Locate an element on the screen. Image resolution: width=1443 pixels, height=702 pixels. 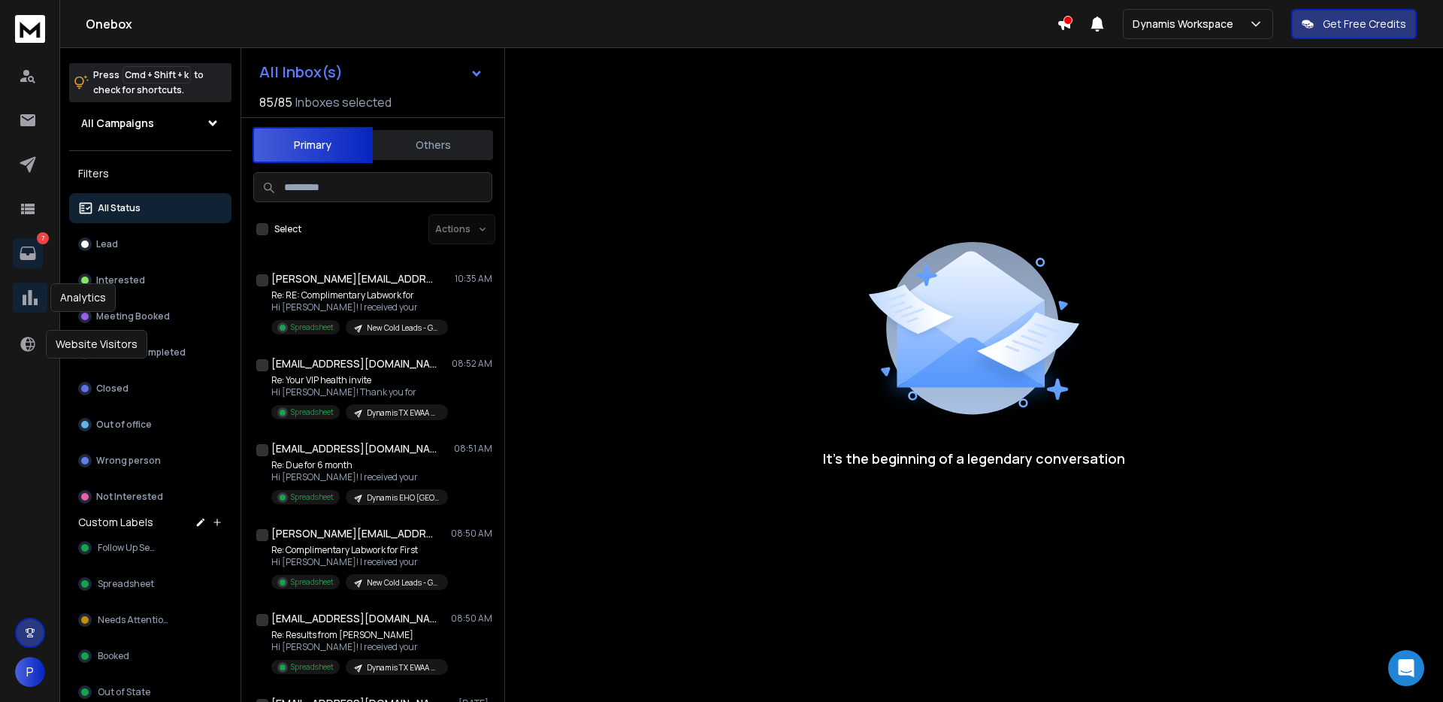
button: Others is located at coordinates (433, 145).